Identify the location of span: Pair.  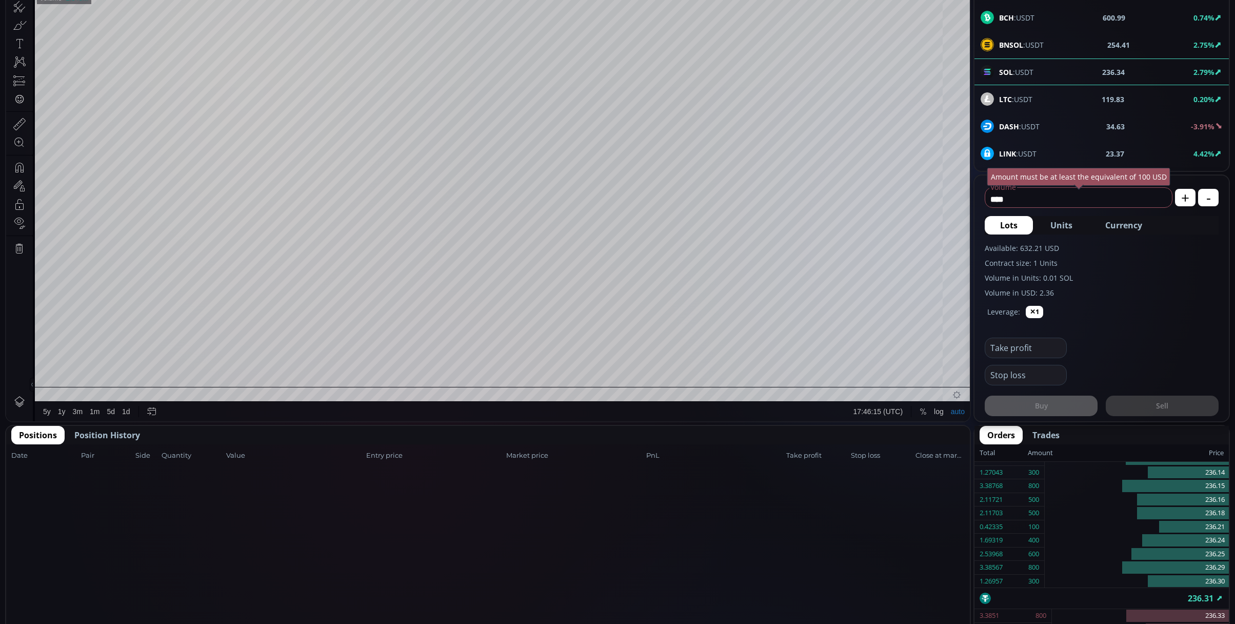
(107, 456).